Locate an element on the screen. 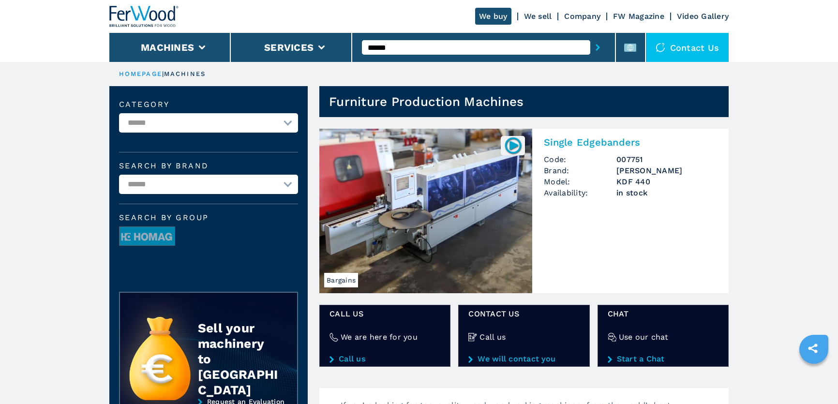 The image size is (838, 404). a: Video Gallery is located at coordinates (703, 16).